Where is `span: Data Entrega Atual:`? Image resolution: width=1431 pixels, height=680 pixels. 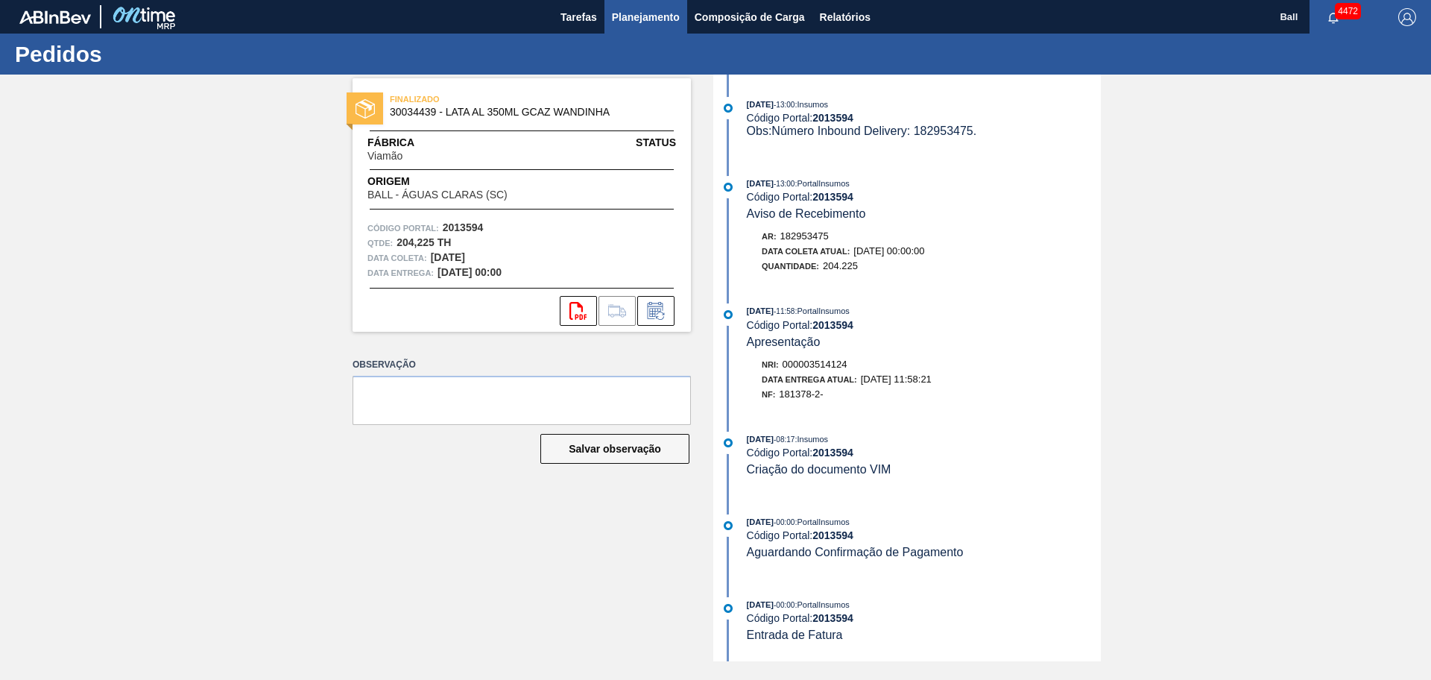 span: Data Entrega Atual: is located at coordinates (809, 379).